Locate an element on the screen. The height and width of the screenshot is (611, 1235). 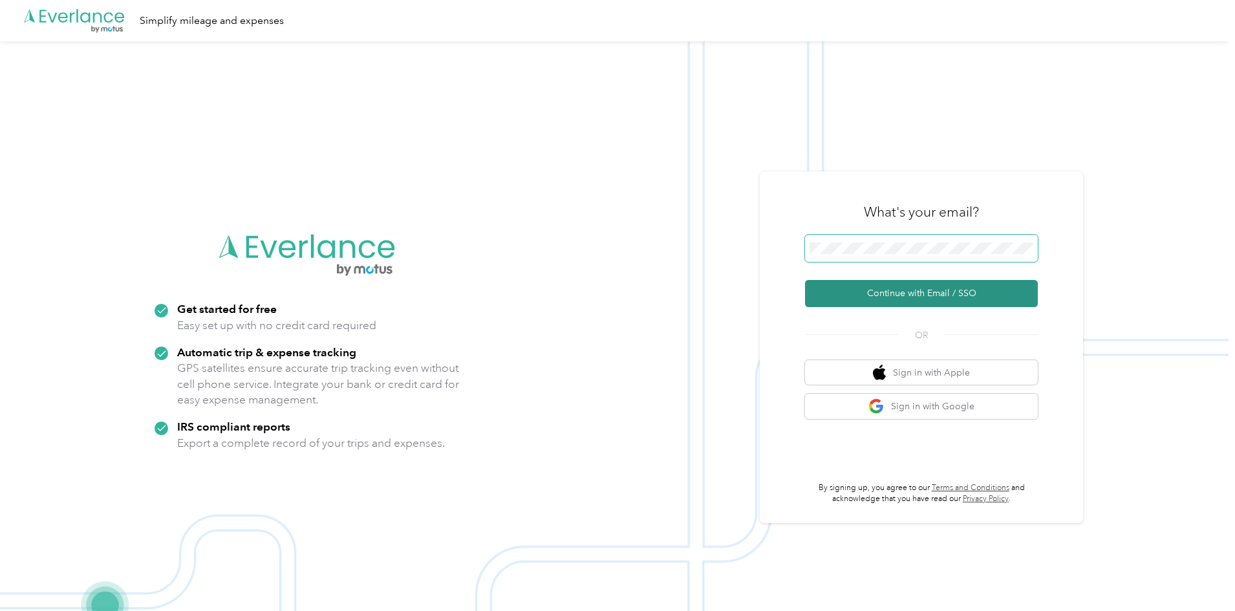
strong: Get started for free is located at coordinates (227, 308).